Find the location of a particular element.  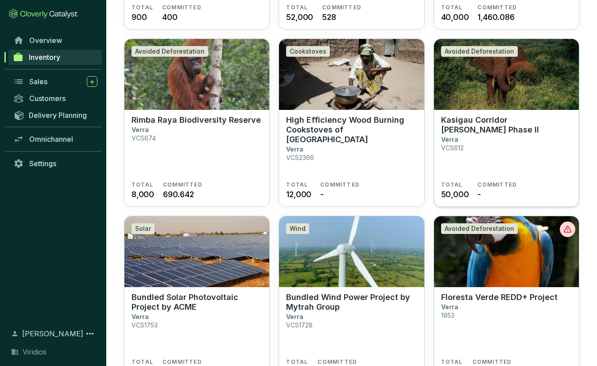

div: Solar is located at coordinates (143, 229).